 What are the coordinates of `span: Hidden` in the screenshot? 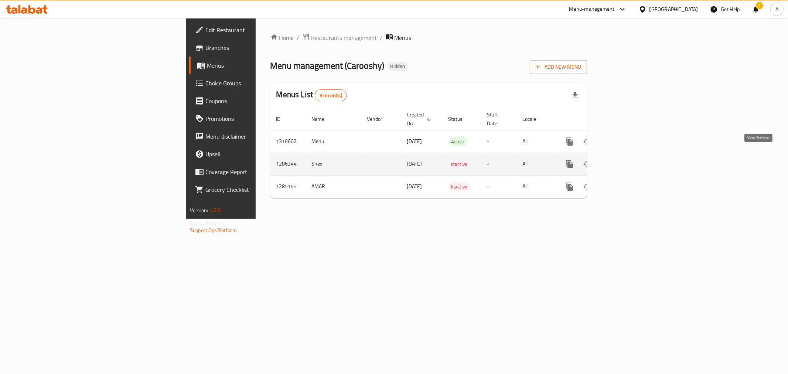 It's located at (398, 66).